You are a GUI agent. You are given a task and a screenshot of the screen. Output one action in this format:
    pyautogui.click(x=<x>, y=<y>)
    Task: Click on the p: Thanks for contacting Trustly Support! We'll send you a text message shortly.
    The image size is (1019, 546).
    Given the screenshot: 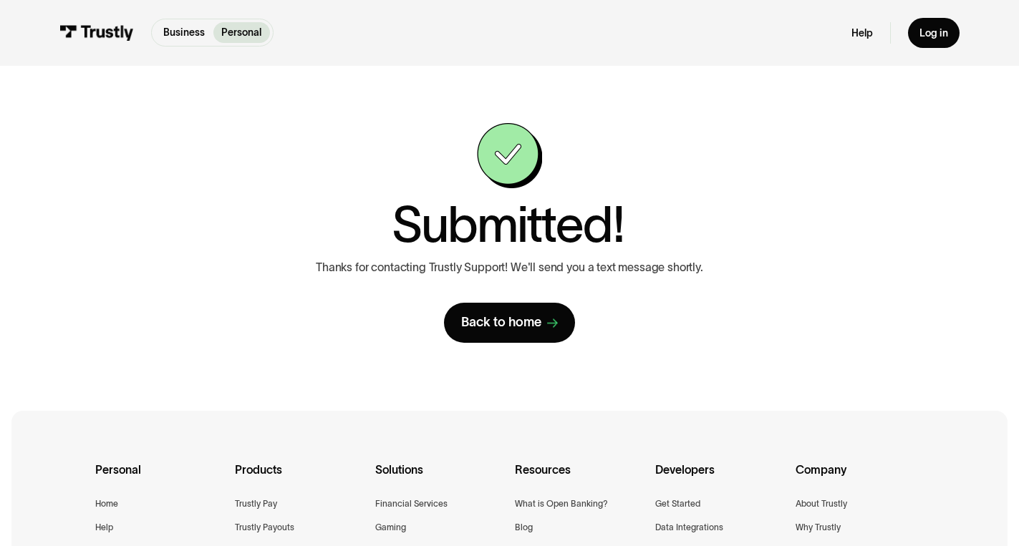 What is the action you would take?
    pyautogui.click(x=509, y=267)
    